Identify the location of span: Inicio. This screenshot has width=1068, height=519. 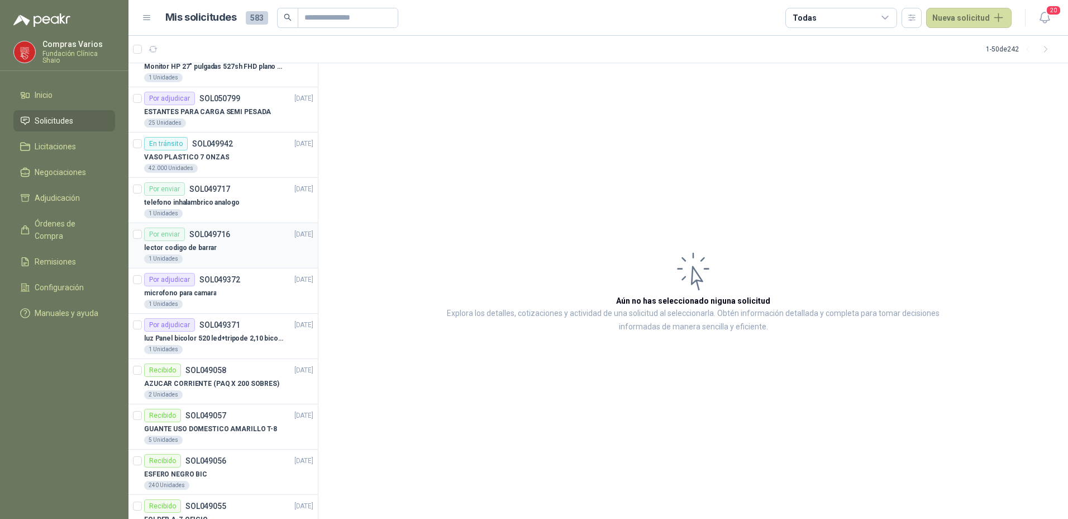
(44, 95).